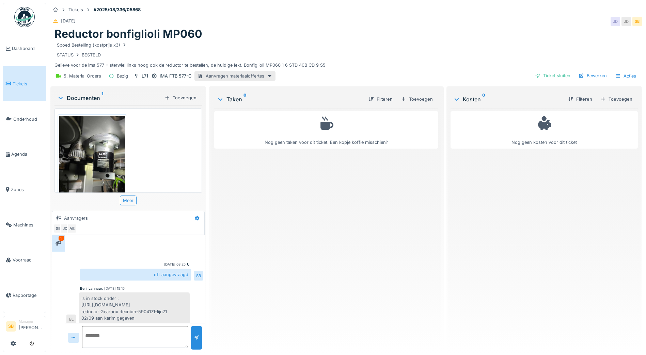  What do you see at coordinates (71, 320) in the screenshot?
I see `div: BL` at bounding box center [71, 320].